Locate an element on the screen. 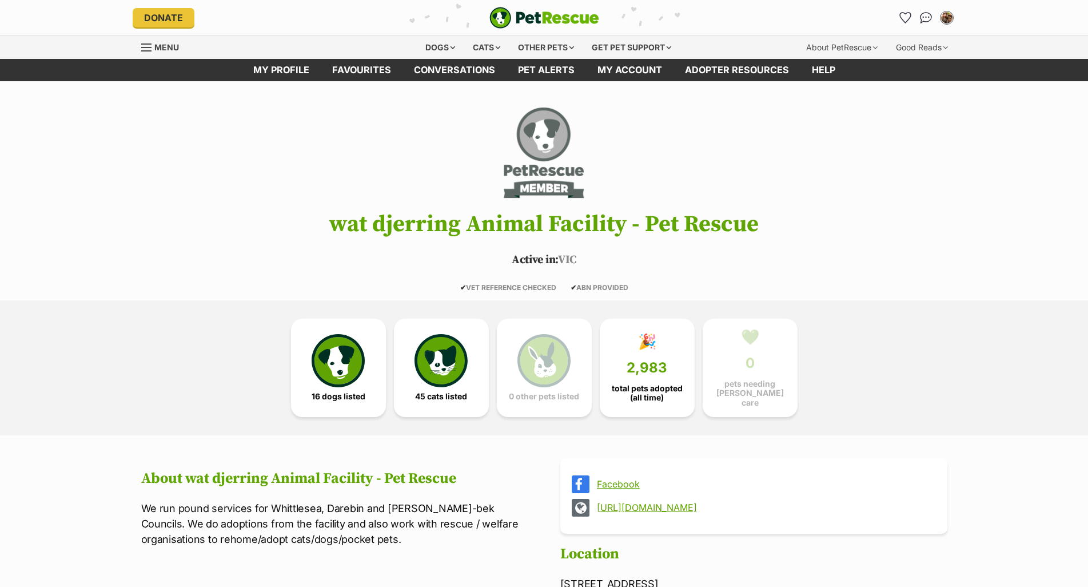 This screenshot has width=1088, height=587. a: PetRescue is located at coordinates (544, 18).